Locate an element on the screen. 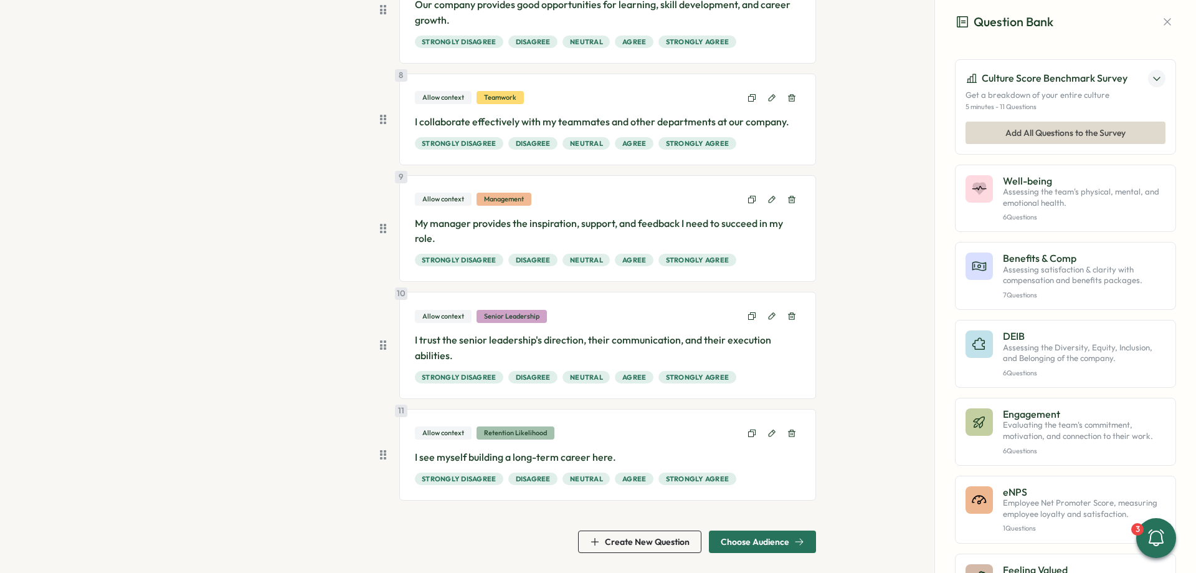 The height and width of the screenshot is (573, 1196). div: 8 is located at coordinates (401, 75).